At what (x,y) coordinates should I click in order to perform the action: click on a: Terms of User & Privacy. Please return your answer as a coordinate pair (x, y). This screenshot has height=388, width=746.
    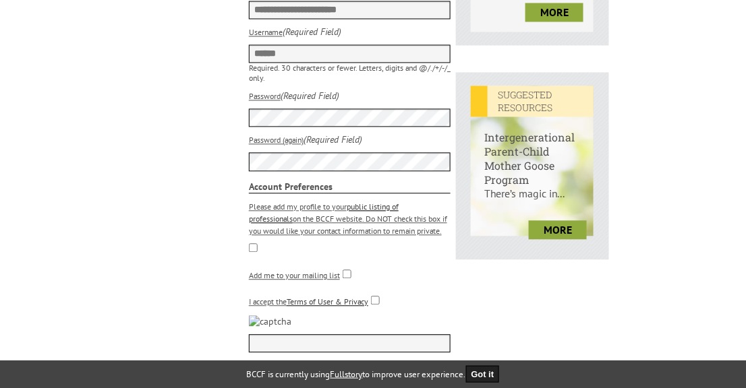
    Looking at the image, I should click on (327, 301).